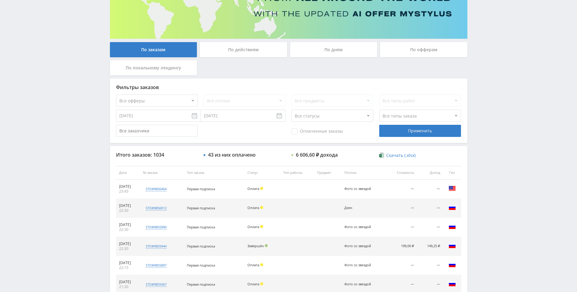 This screenshot has width=577, height=292. I want to click on div: std#9855897, so click(156, 265).